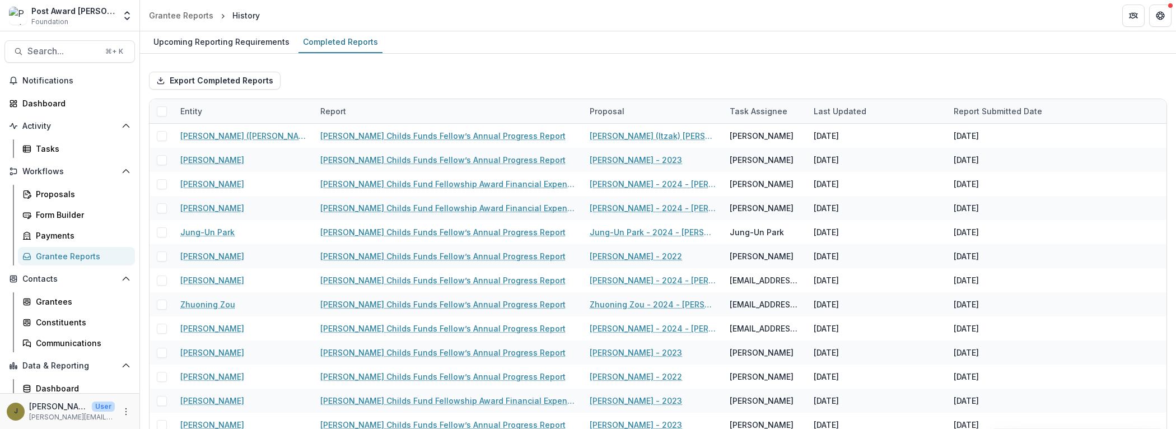 The width and height of the screenshot is (1176, 429). I want to click on div: ⌘ + K, so click(114, 52).